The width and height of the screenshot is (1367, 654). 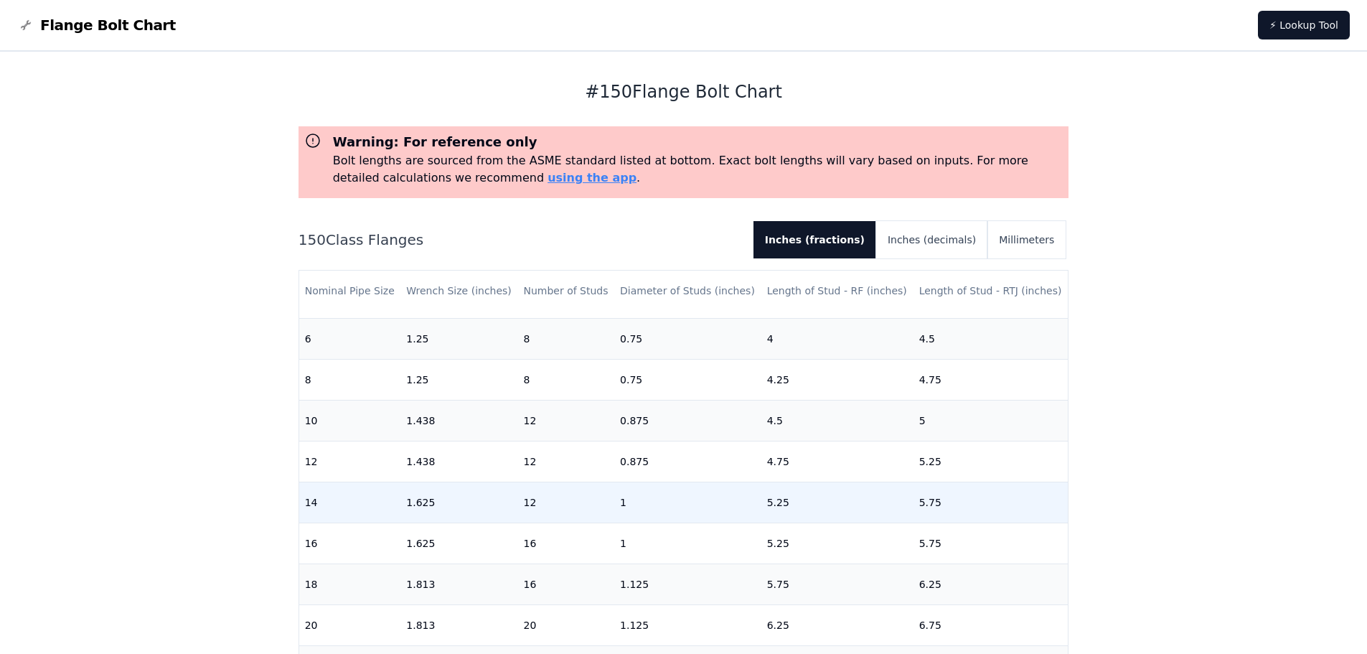 I want to click on td: 5, so click(x=991, y=420).